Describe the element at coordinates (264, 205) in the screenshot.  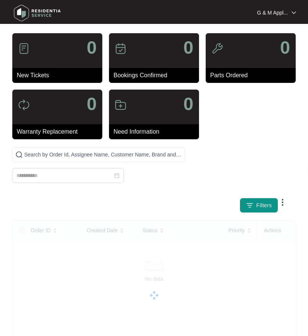
I see `span: Filters` at that location.